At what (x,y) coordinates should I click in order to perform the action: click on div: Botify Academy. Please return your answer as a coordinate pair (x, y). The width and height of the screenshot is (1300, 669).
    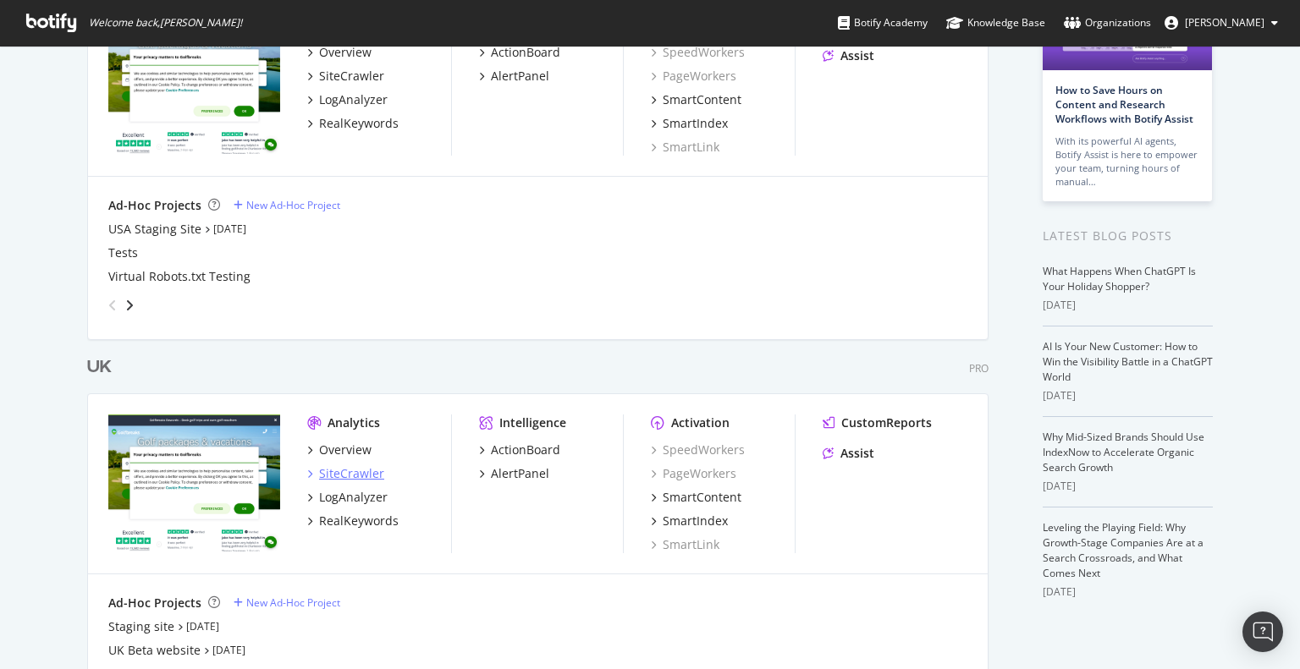
    Looking at the image, I should click on (883, 23).